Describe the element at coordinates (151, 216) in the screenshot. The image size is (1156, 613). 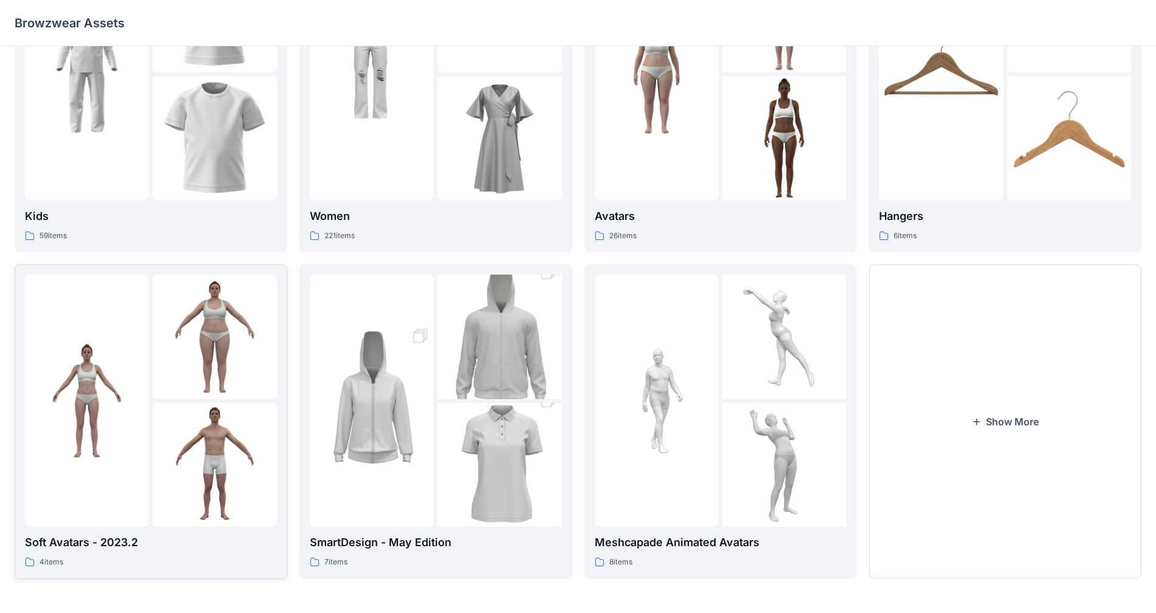
I see `p: Kids` at that location.